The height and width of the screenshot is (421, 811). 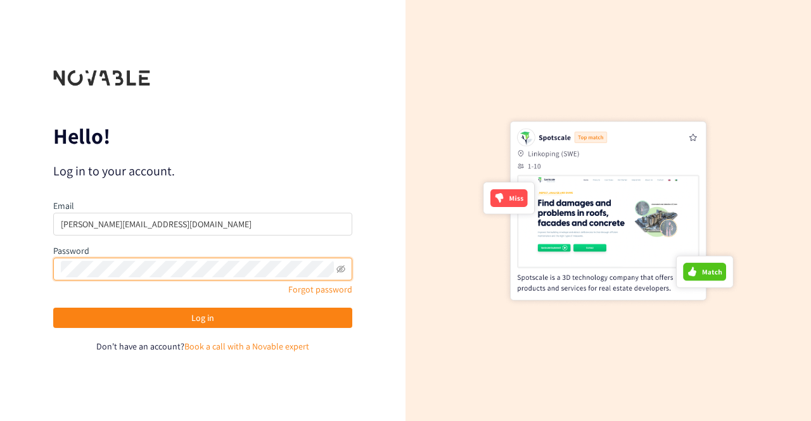 What do you see at coordinates (203, 171) in the screenshot?
I see `p: Log in to your account.` at bounding box center [203, 171].